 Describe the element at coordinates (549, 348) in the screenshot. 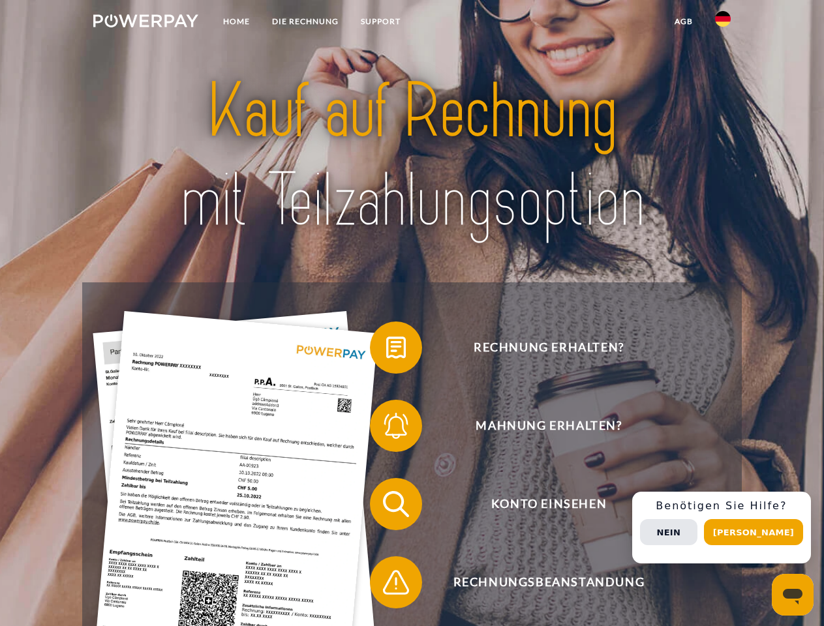

I see `span: Rechnung erhalten?` at that location.